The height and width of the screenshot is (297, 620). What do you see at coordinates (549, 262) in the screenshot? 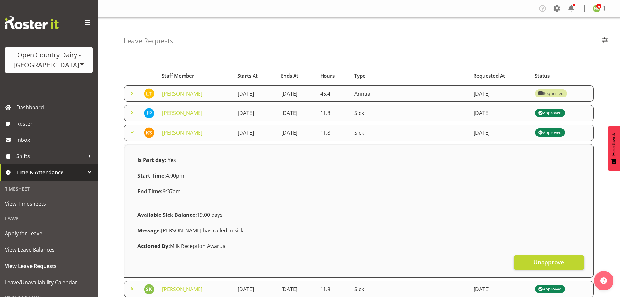
I see `button: Unapprove` at bounding box center [549, 262].